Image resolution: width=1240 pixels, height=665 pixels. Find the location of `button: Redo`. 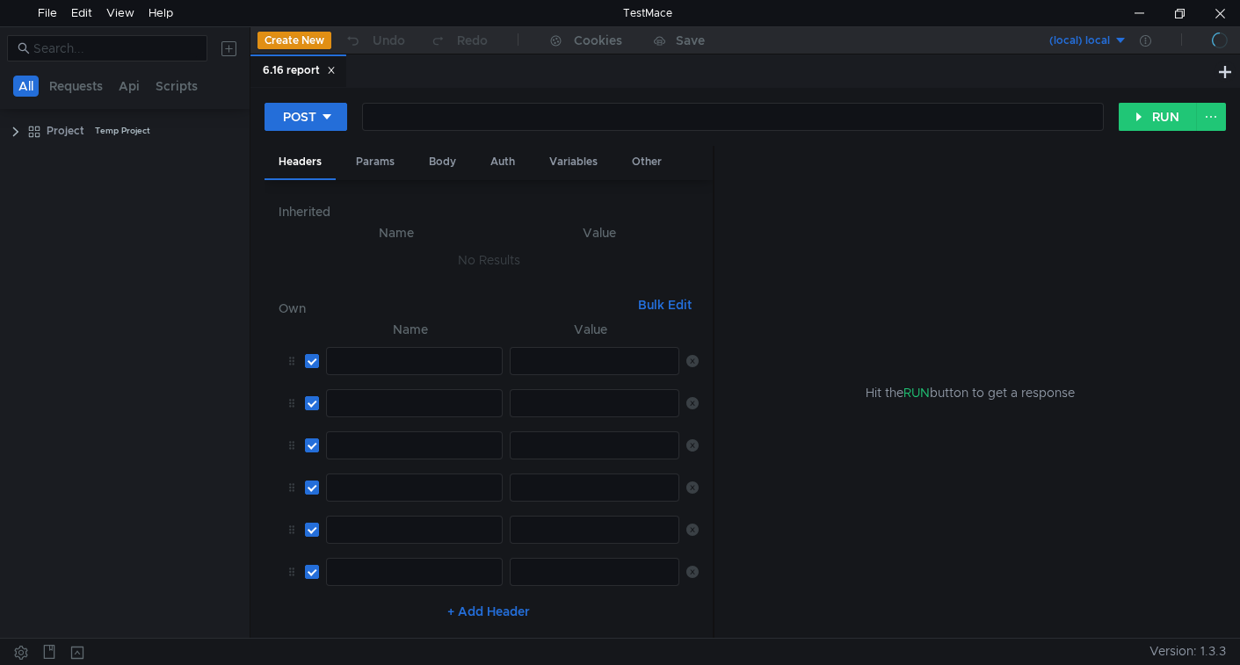

button: Redo is located at coordinates (459, 40).